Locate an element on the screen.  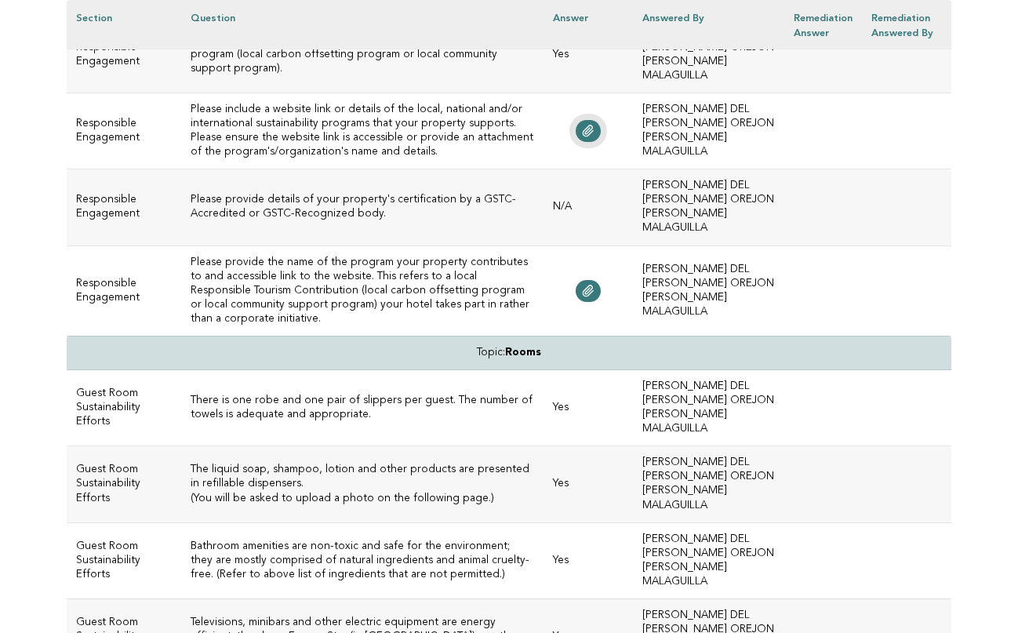
p: (You will be asked to upload a photo on the following page.) is located at coordinates (362, 499).